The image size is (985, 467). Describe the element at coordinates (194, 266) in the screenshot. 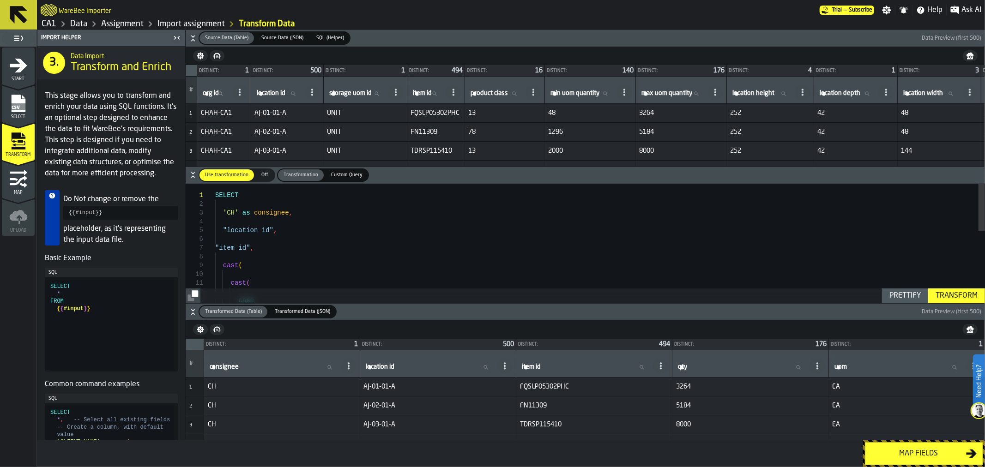

I see `div: 9` at that location.